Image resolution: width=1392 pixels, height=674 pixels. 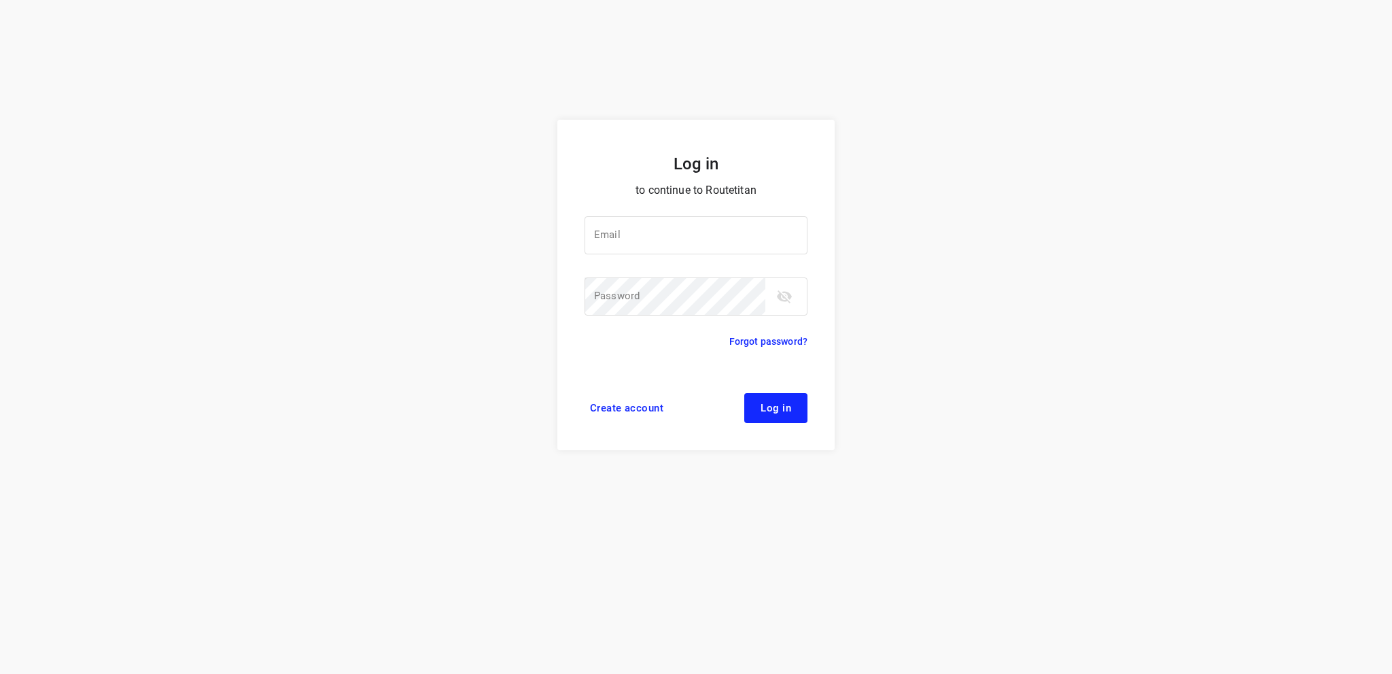 I want to click on button: Log in, so click(x=776, y=408).